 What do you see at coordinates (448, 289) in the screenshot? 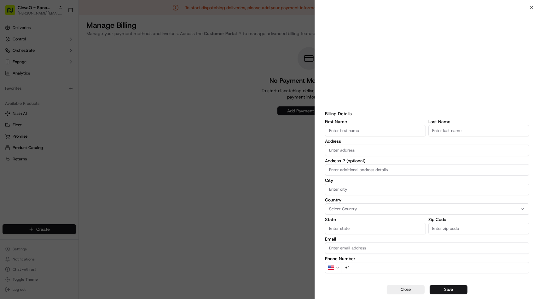
I see `button: Save` at bounding box center [448, 289].